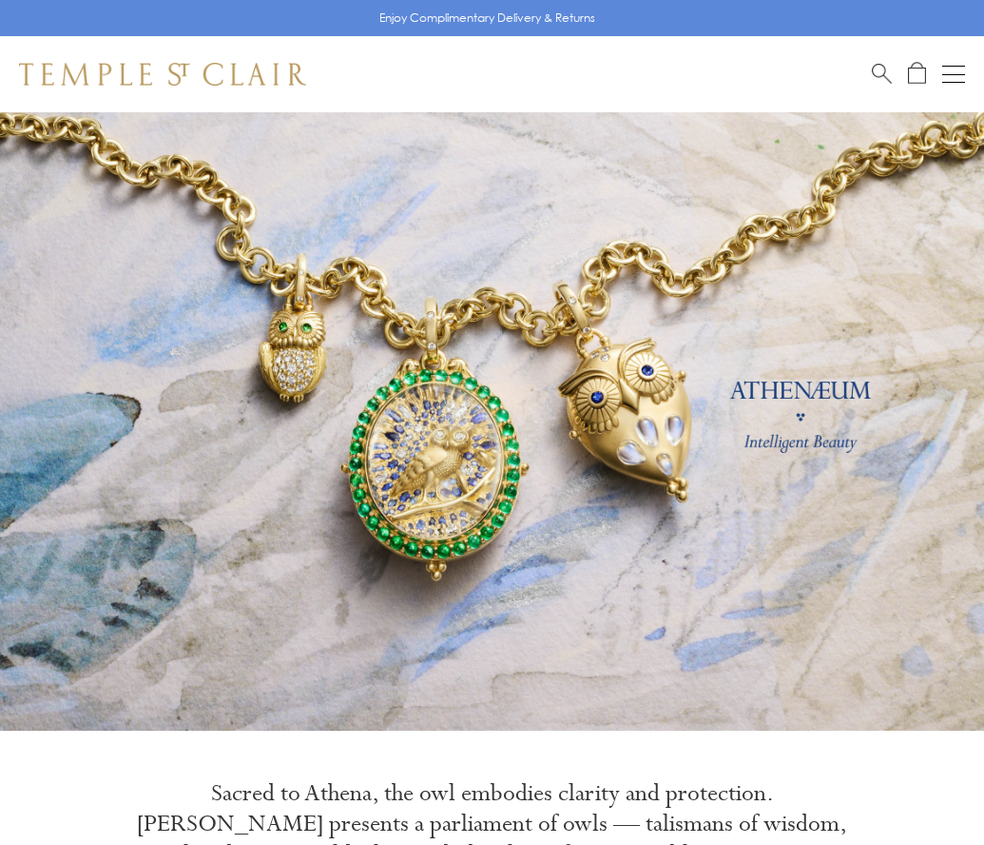 This screenshot has height=845, width=984. I want to click on p: Enjoy Complimentary Delivery & Returns, so click(487, 18).